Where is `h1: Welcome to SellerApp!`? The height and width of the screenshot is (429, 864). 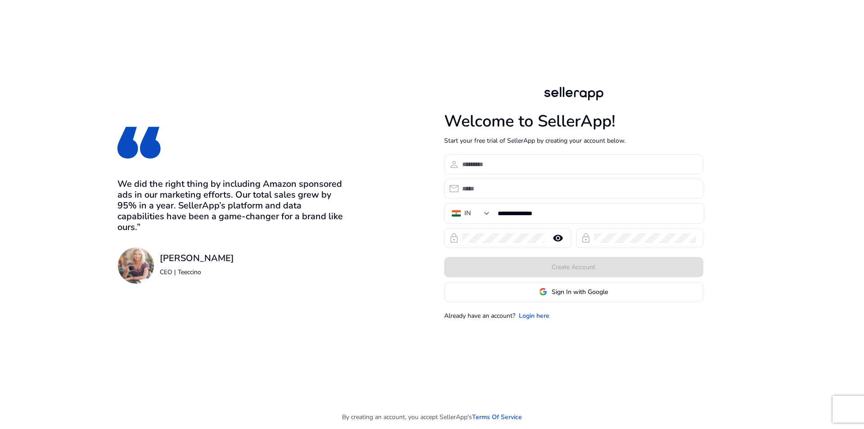
h1: Welcome to SellerApp! is located at coordinates (574, 121).